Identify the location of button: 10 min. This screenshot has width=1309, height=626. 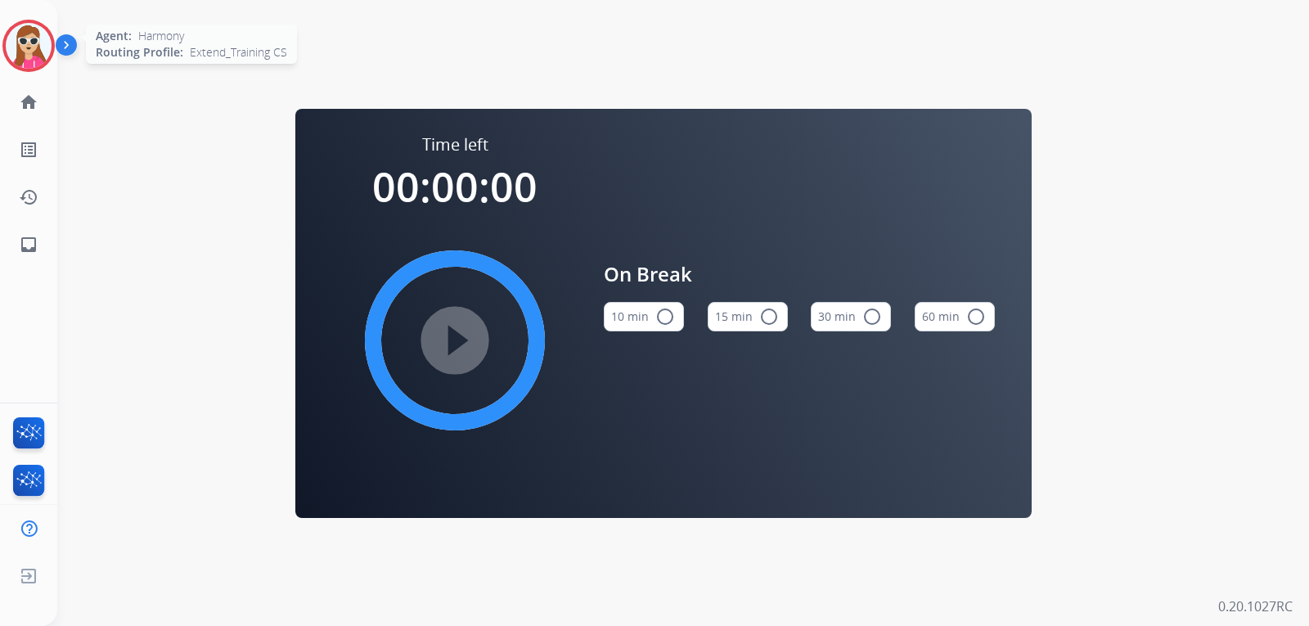
(644, 317).